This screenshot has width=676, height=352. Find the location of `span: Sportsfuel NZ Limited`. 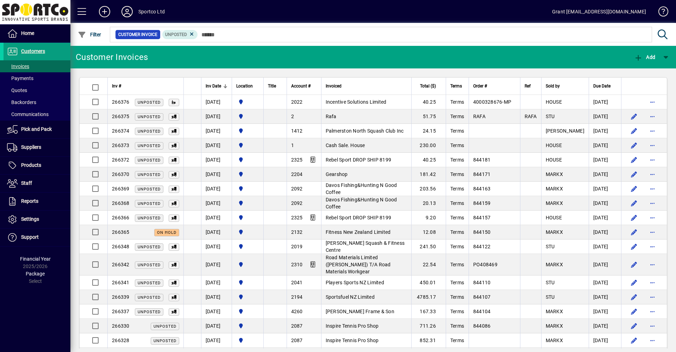

span: Sportsfuel NZ Limited is located at coordinates (350, 297).